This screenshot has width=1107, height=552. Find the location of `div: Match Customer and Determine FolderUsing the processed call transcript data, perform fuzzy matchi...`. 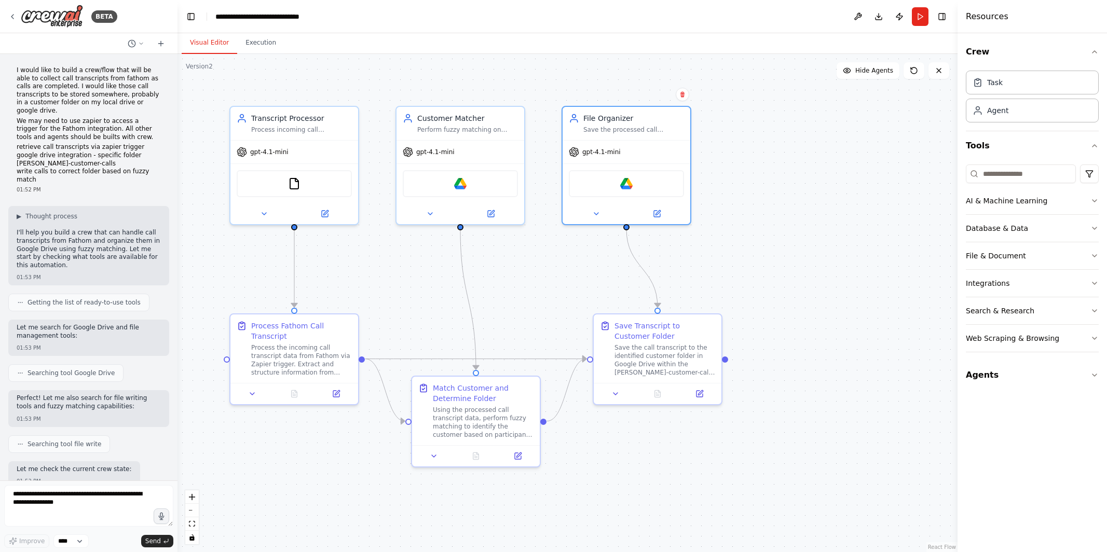

div: Match Customer and Determine FolderUsing the processed call transcript data, perform fuzzy matchi... is located at coordinates (476, 422).